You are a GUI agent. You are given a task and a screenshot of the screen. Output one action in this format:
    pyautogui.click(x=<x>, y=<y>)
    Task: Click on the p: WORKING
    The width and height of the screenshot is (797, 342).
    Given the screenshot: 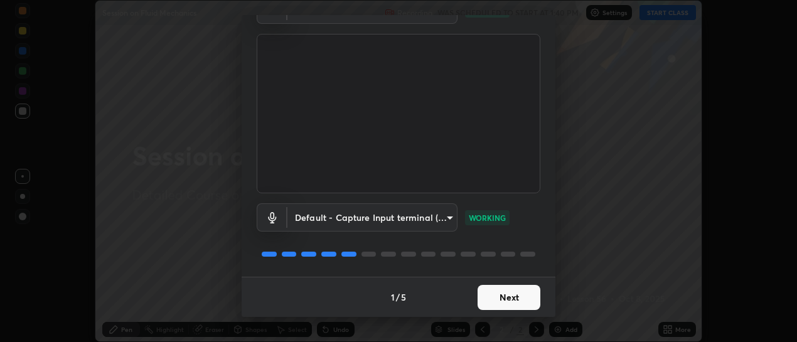 What is the action you would take?
    pyautogui.click(x=487, y=218)
    